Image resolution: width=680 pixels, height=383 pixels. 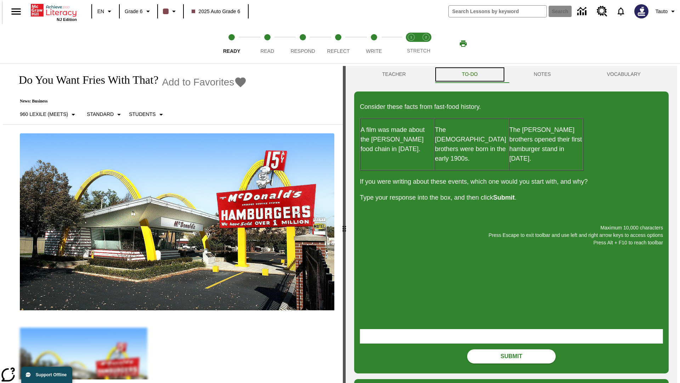 What do you see at coordinates (426, 37) in the screenshot?
I see `text: 2` at bounding box center [426, 37].